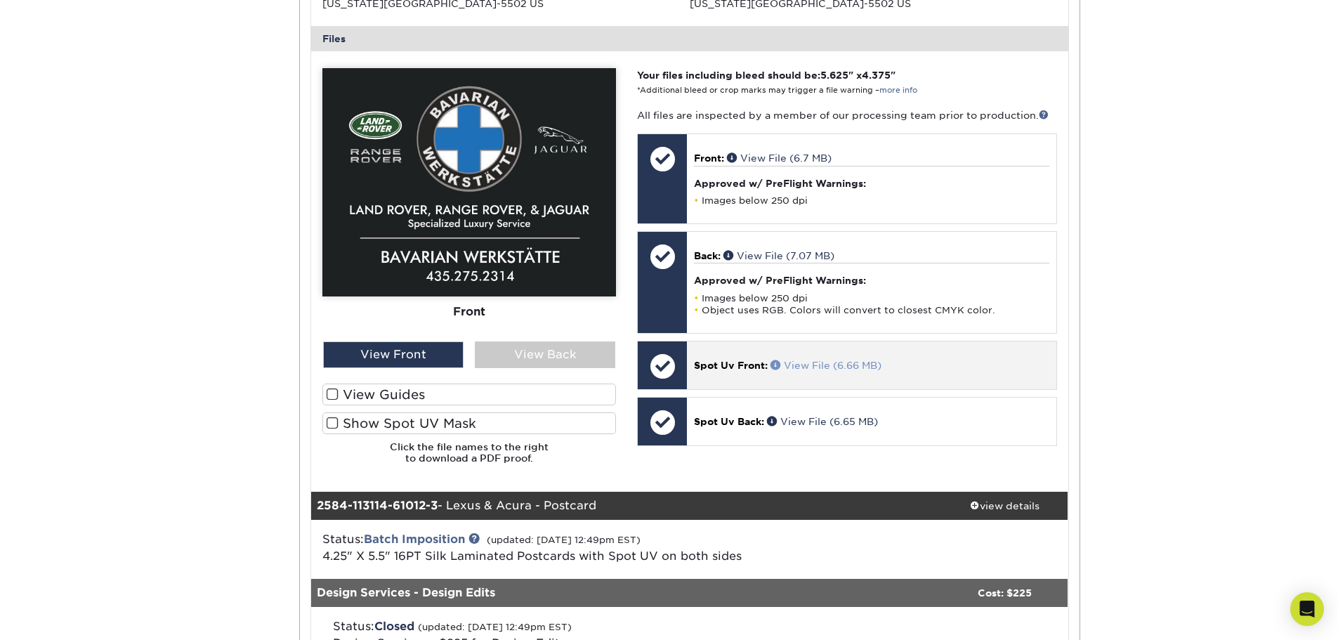  What do you see at coordinates (469, 394) in the screenshot?
I see `label: View Guides` at bounding box center [469, 394].